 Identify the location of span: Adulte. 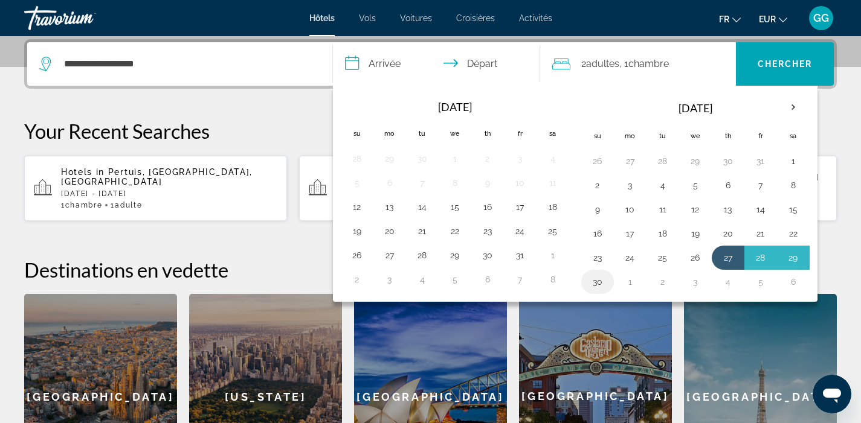
(128, 205).